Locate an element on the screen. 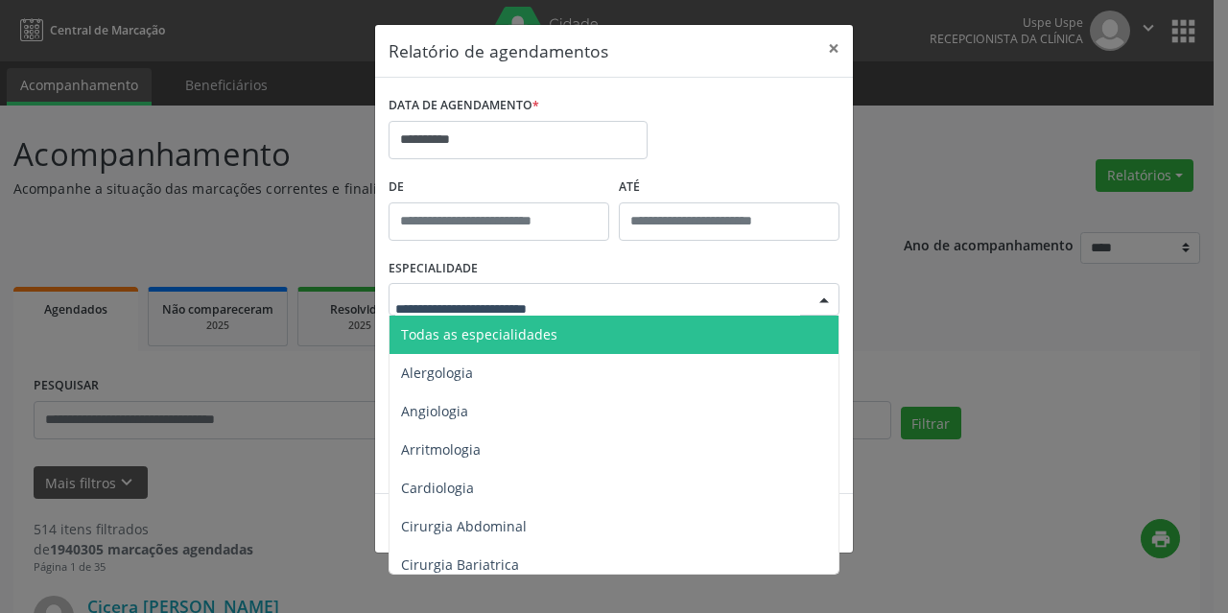  label: ESPECIALIDADE is located at coordinates (433, 269).